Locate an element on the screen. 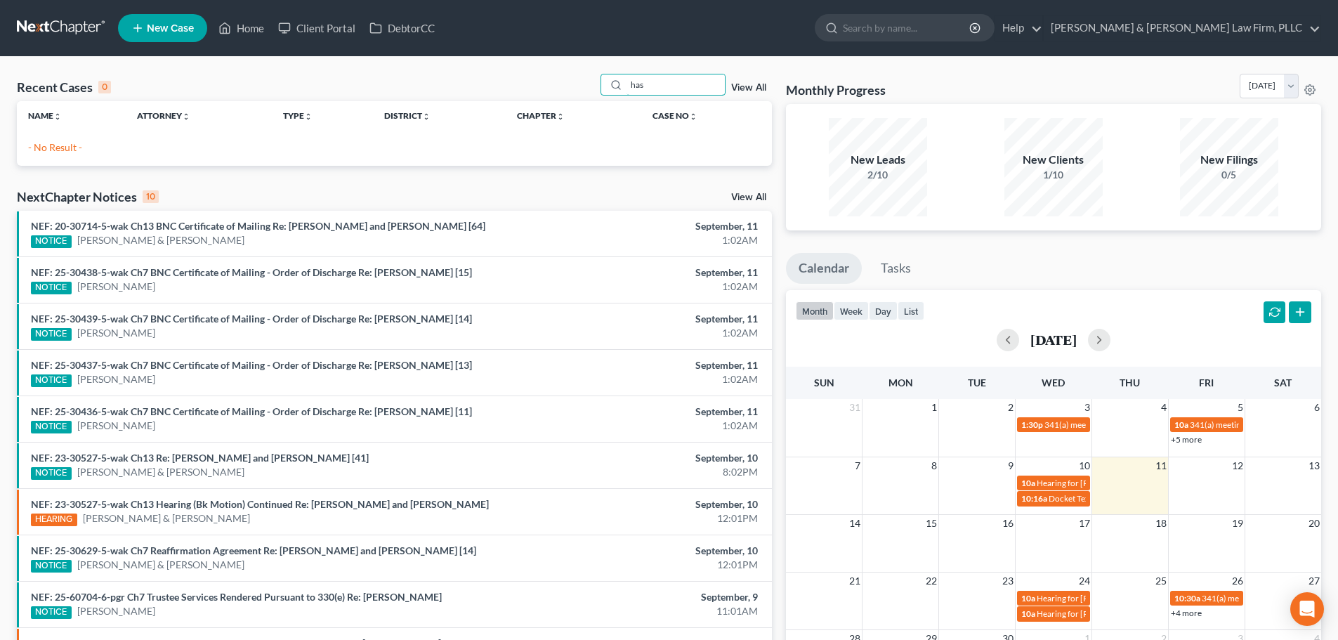 The width and height of the screenshot is (1338, 640). span: 20 is located at coordinates (1314, 523).